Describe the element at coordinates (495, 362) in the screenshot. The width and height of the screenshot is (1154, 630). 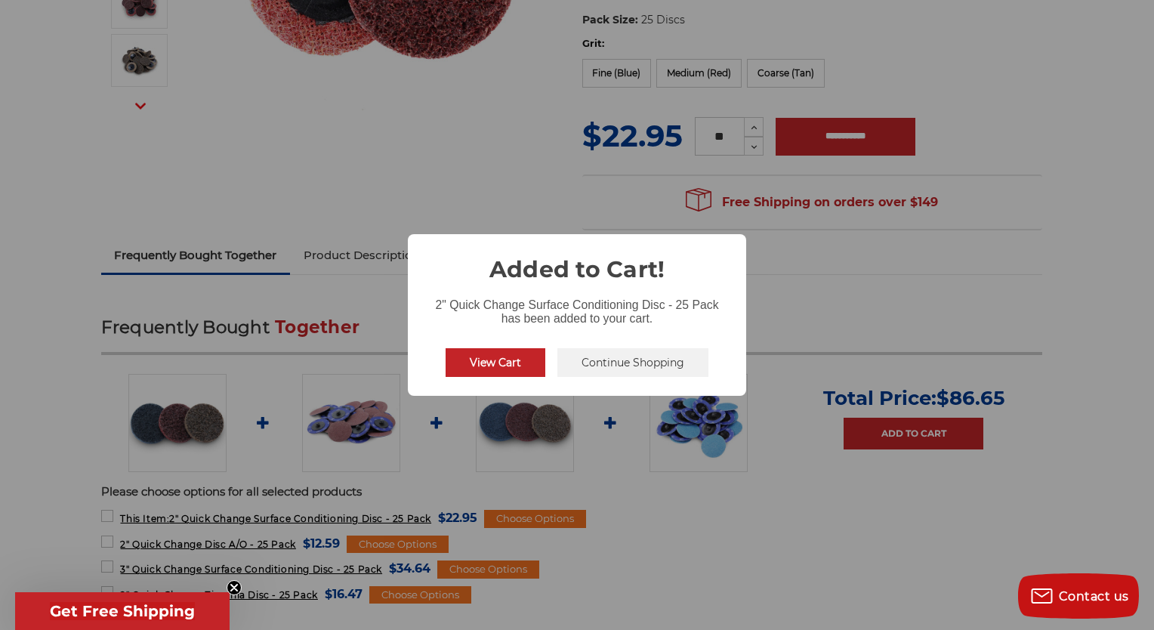
I see `button: View Cart` at that location.